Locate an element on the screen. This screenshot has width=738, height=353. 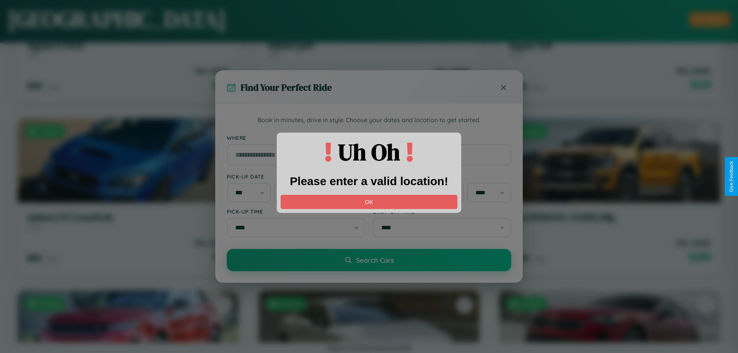
p: Book in minutes, drive in style. Choose your dates and location to get started. is located at coordinates (369, 120).